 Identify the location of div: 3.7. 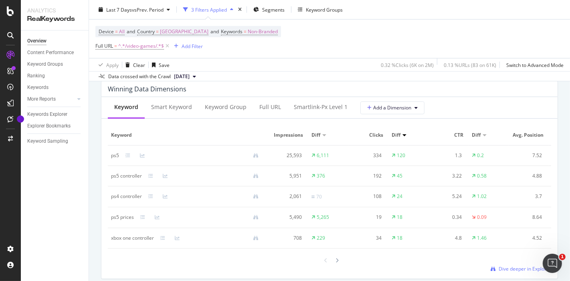
(527, 196).